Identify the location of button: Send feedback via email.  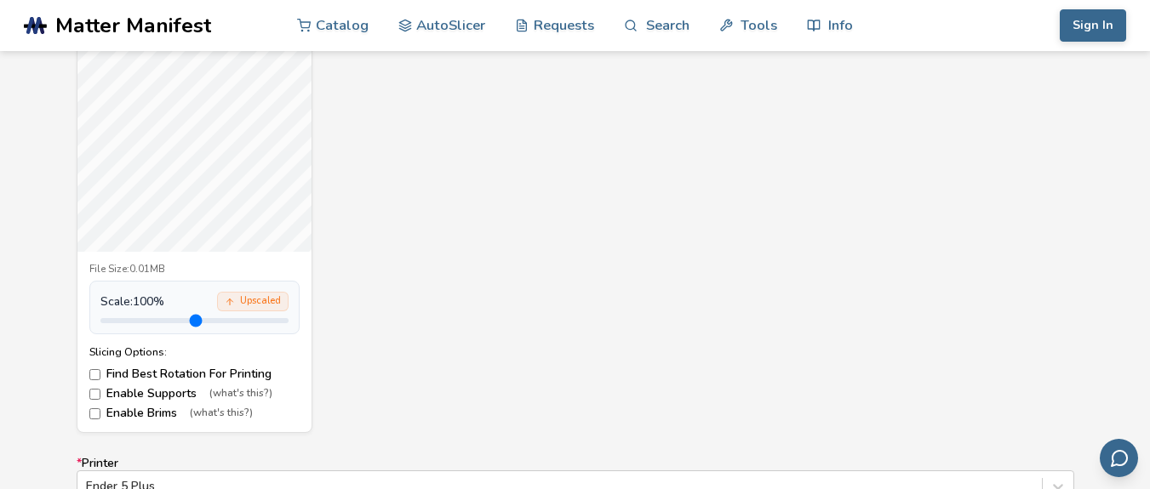
(1118, 458).